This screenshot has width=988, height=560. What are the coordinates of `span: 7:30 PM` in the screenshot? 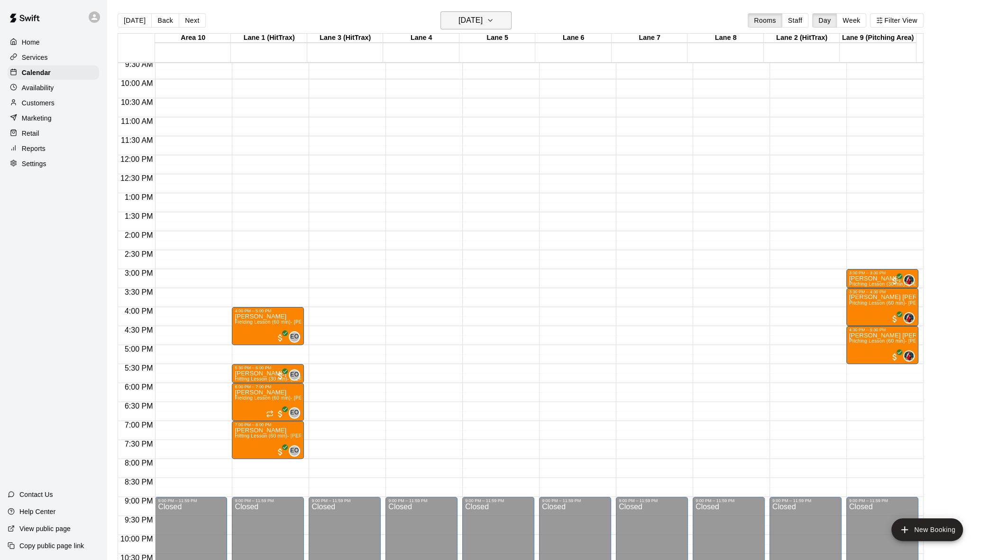 It's located at (139, 443).